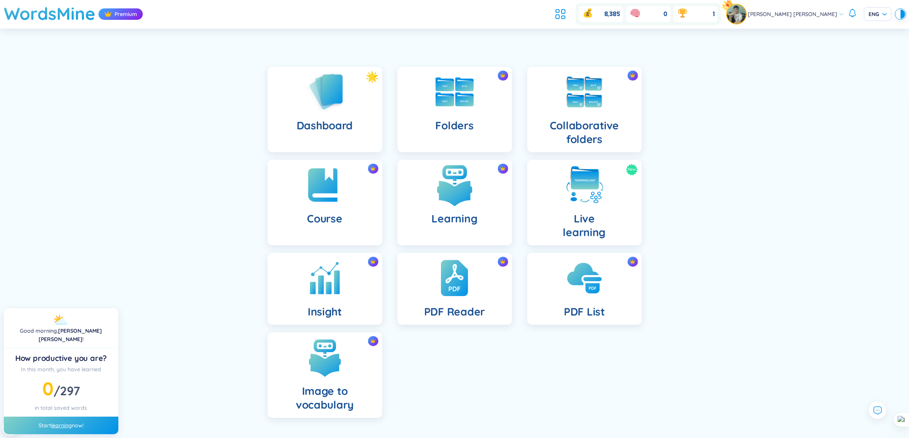 The width and height of the screenshot is (909, 438). Describe the element at coordinates (585, 133) in the screenshot. I see `h4: Collaborative folders` at that location.